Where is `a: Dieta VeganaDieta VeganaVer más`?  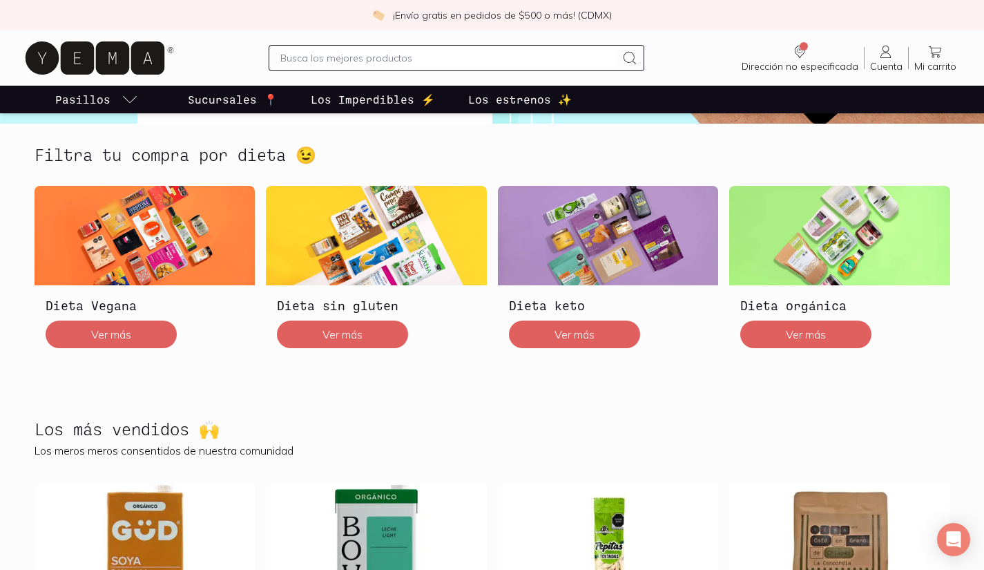 a: Dieta VeganaDieta VeganaVer más is located at coordinates (145, 272).